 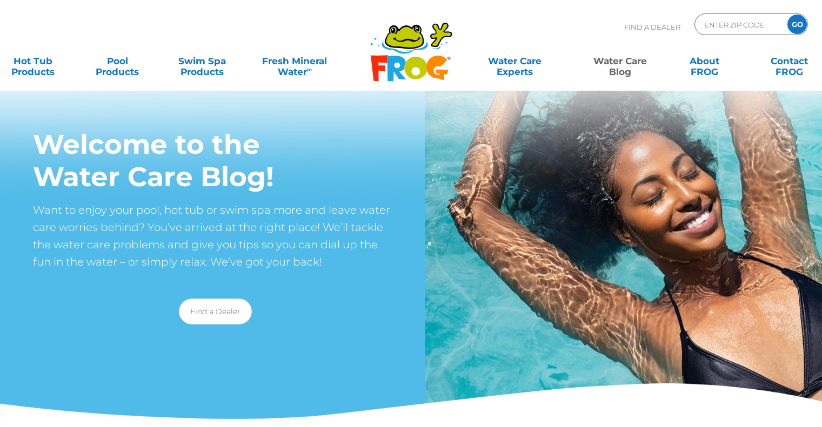 What do you see at coordinates (797, 24) in the screenshot?
I see `input: GO` at bounding box center [797, 24].